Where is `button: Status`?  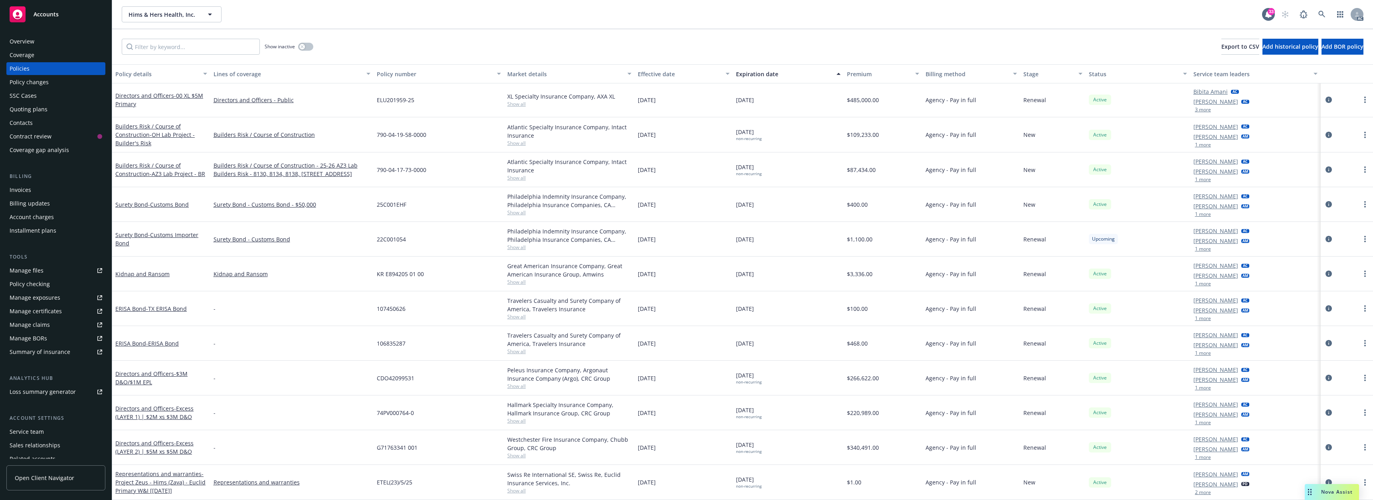 button: Status is located at coordinates (1138, 74).